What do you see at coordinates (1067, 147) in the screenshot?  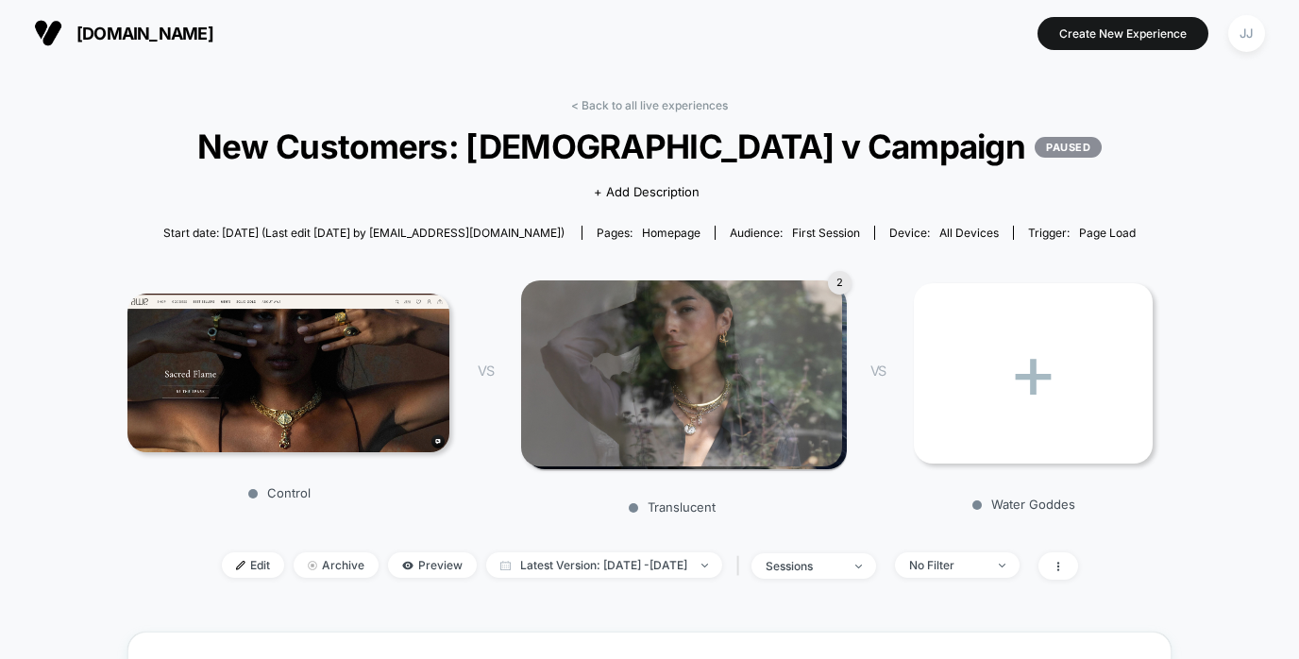 I see `p: PAUSED` at bounding box center [1067, 147].